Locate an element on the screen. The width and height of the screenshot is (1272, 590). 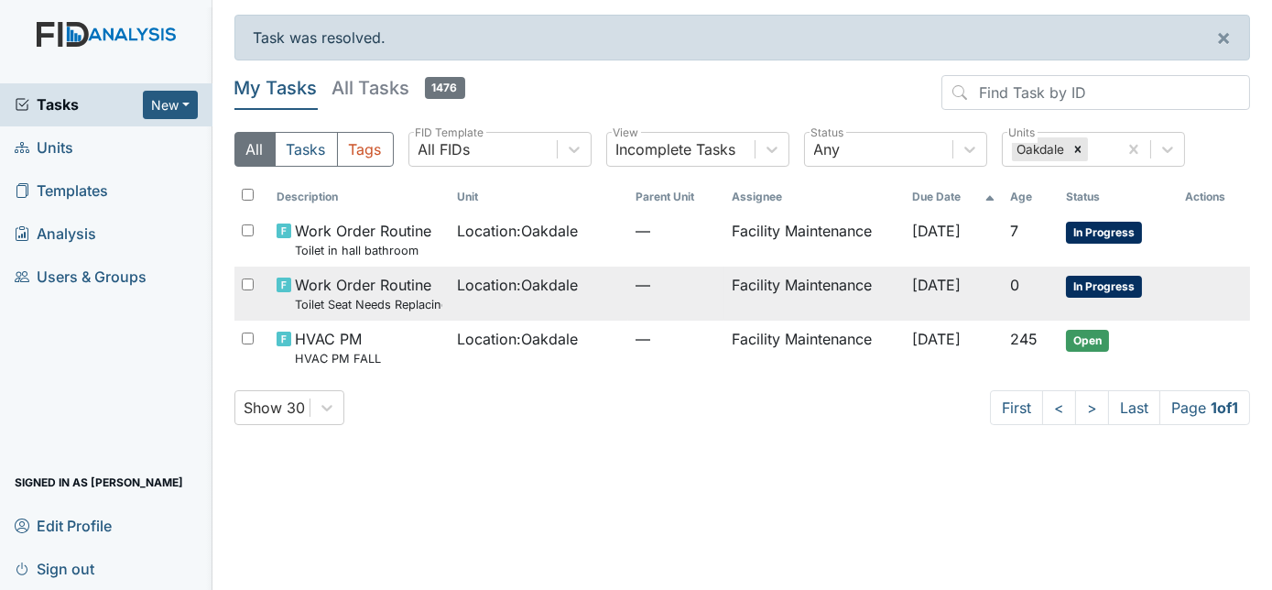
div: All FIDs is located at coordinates (444, 149).